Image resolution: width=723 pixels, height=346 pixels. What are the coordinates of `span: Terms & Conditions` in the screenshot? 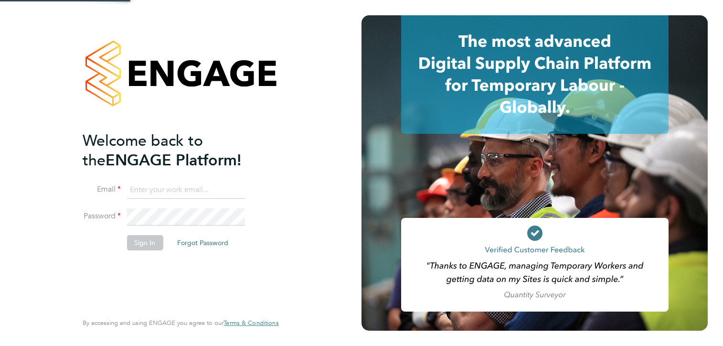 It's located at (251, 322).